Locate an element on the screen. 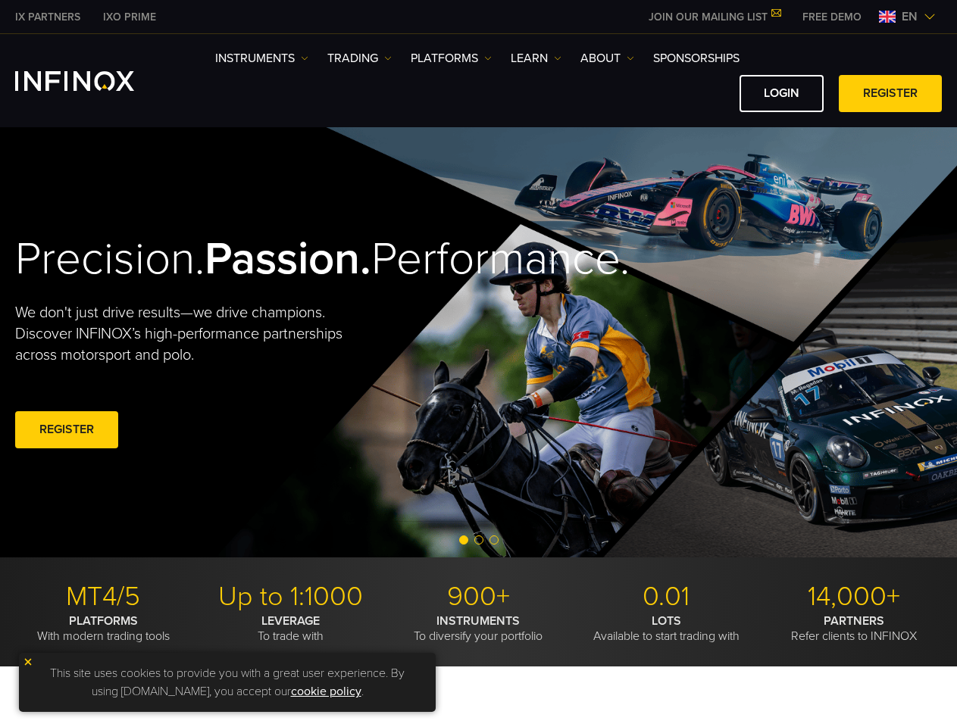 The width and height of the screenshot is (957, 727). a: Learn is located at coordinates (536, 58).